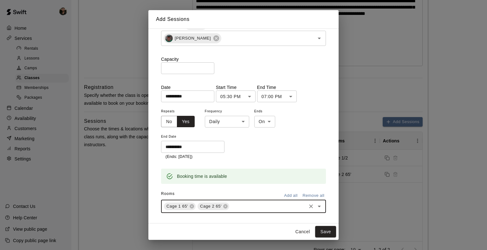  What do you see at coordinates (236, 88) in the screenshot?
I see `p: Start Time` at bounding box center [236, 88].